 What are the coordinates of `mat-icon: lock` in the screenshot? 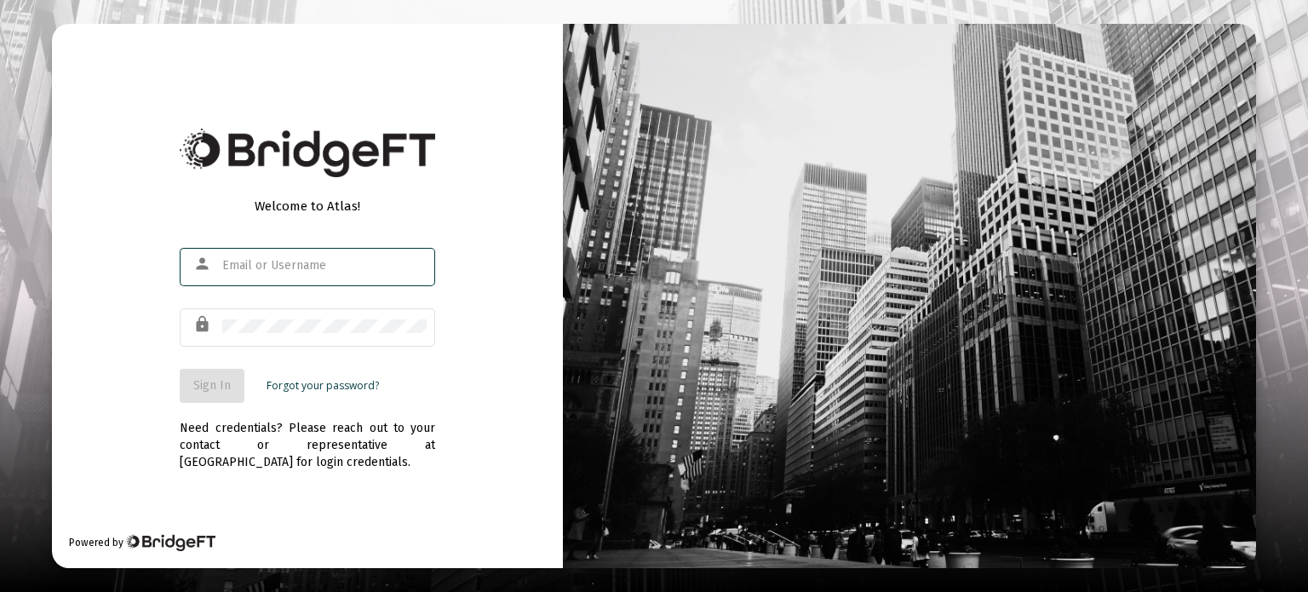 It's located at (203, 324).